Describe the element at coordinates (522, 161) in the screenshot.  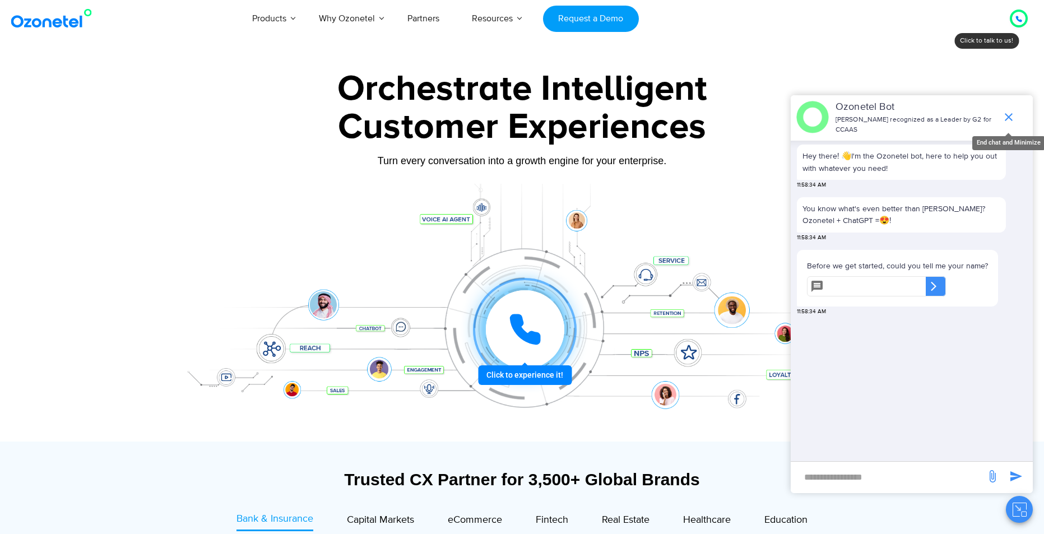
I see `div: Turn every conversation into a growth engine for your enterprise.` at that location.